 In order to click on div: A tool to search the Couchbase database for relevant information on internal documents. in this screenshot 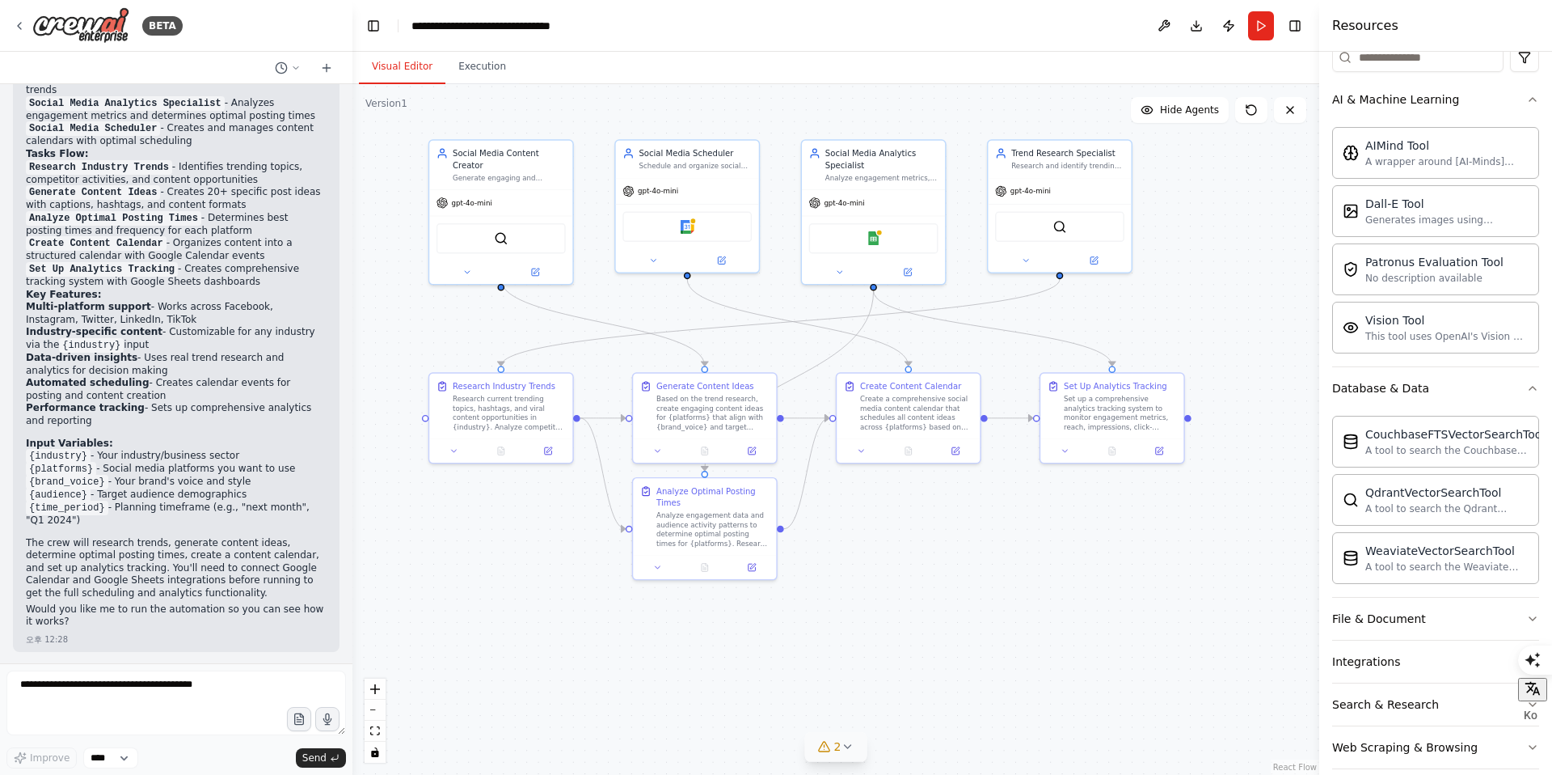, I will do `click(1455, 450)`.